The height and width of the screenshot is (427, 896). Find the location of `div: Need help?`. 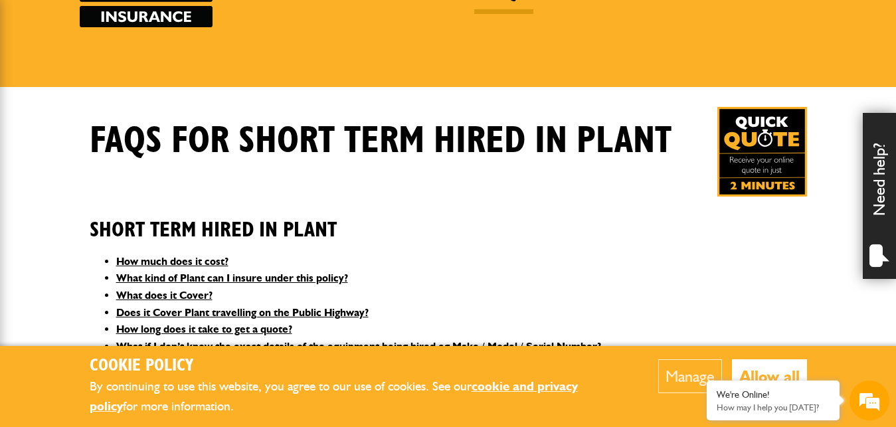

div: Need help? is located at coordinates (880, 196).